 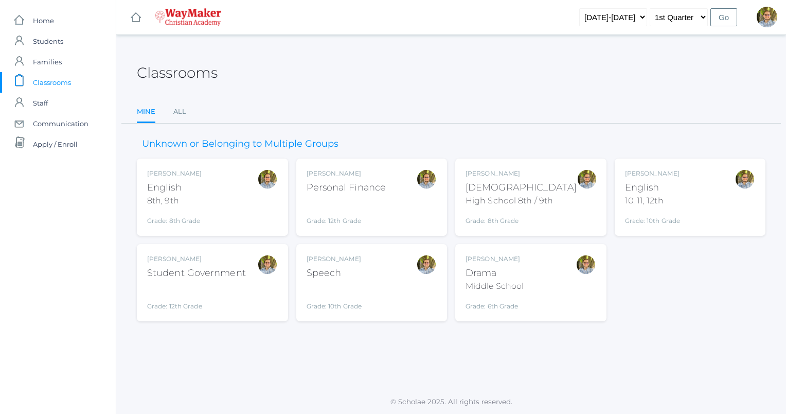 I want to click on span: Home, so click(x=43, y=21).